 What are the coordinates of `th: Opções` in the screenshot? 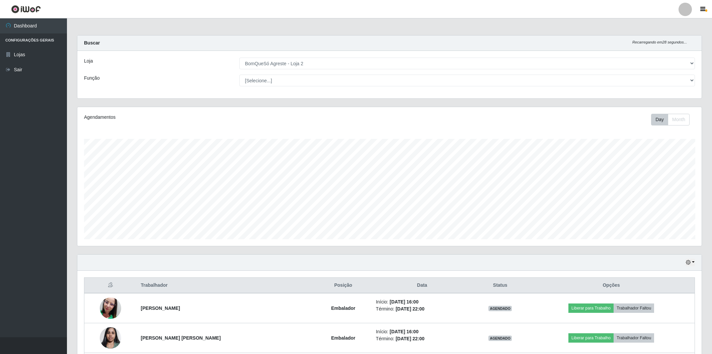 It's located at (612, 286).